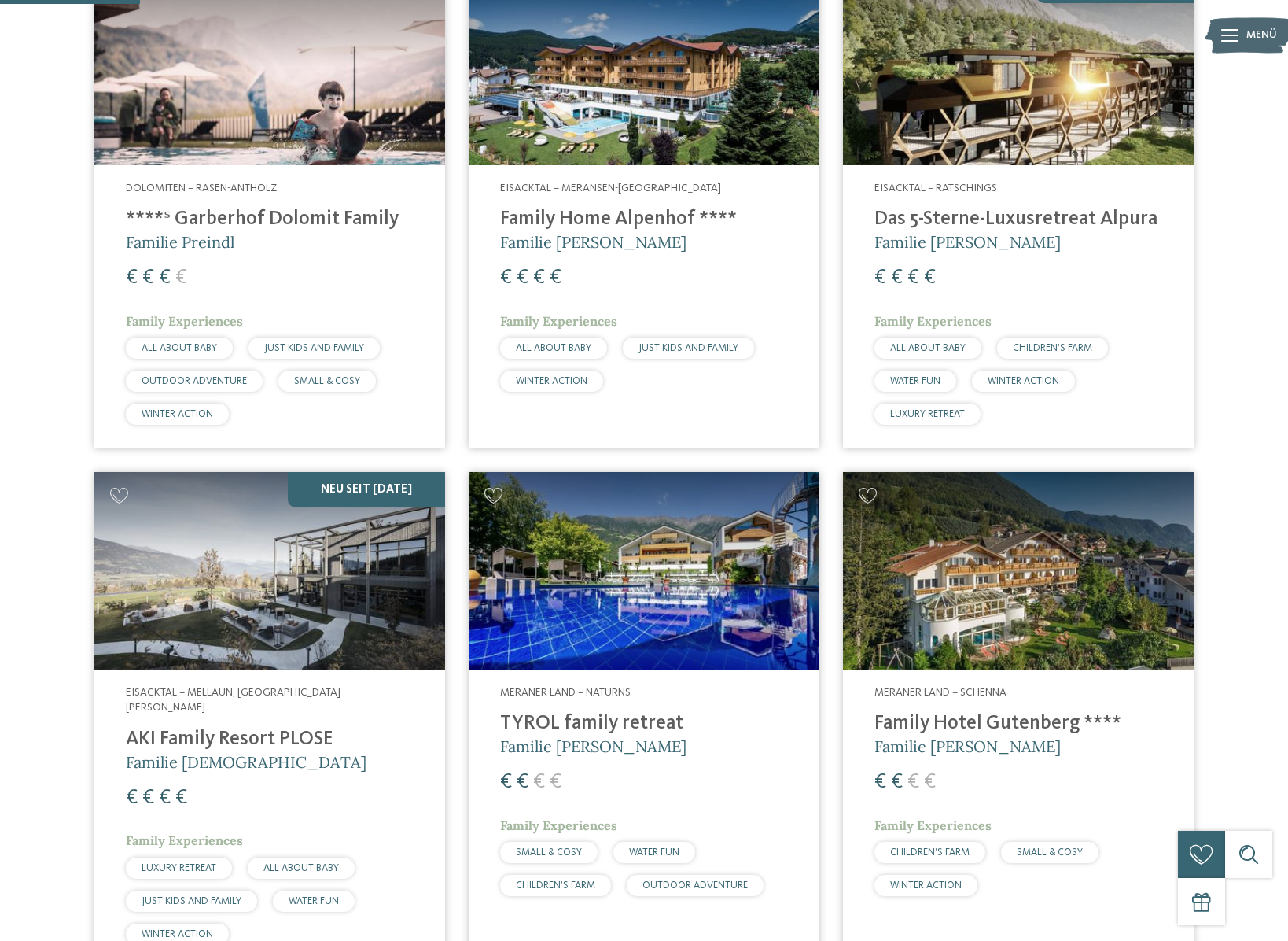 This screenshot has width=1288, height=941. Describe the element at coordinates (270, 739) in the screenshot. I see `h4: AKI Family Resort PLOSE` at that location.